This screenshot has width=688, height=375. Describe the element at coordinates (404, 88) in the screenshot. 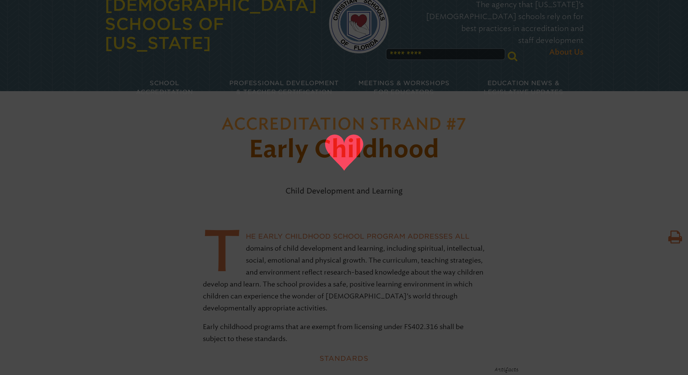

I see `span: Meetings & Workshops for Educators` at that location.